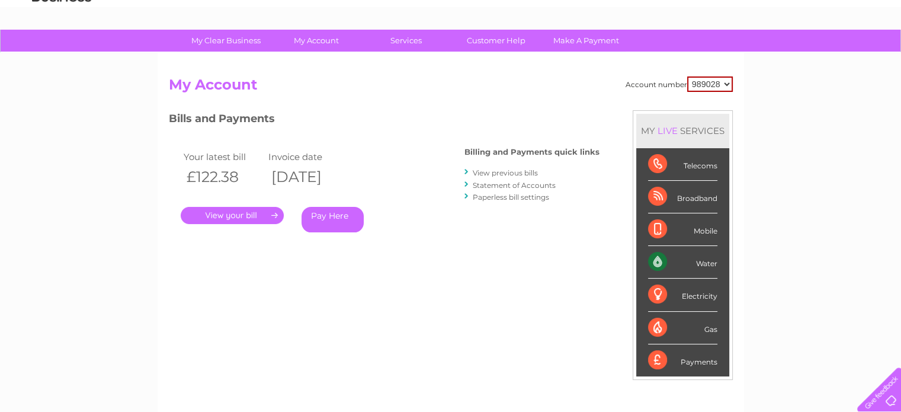 This screenshot has height=412, width=901. Describe the element at coordinates (683, 328) in the screenshot. I see `div: Gas` at that location.